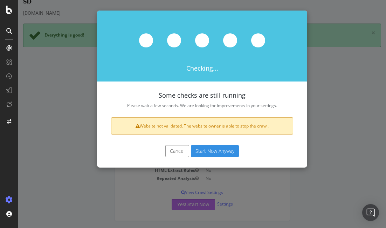 Image resolution: width=386 pixels, height=228 pixels. I want to click on div: Website not validated. The website owner is able to stop the crawl., so click(184, 126).